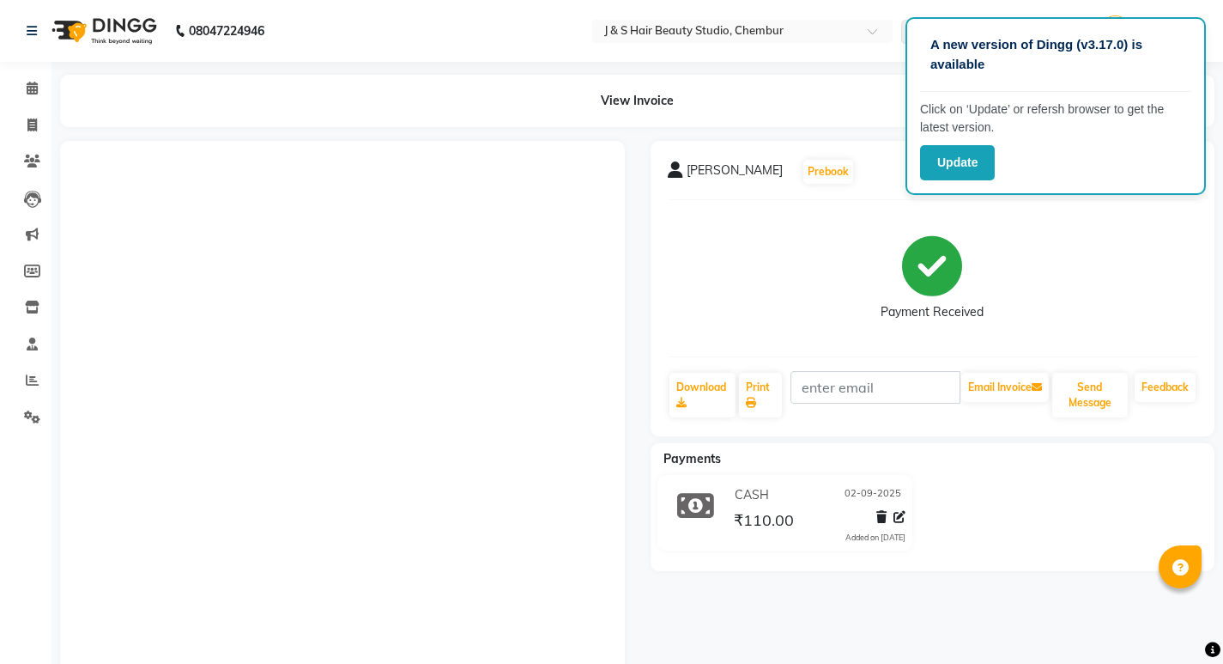  What do you see at coordinates (761, 395) in the screenshot?
I see `a: Print` at bounding box center [761, 395].